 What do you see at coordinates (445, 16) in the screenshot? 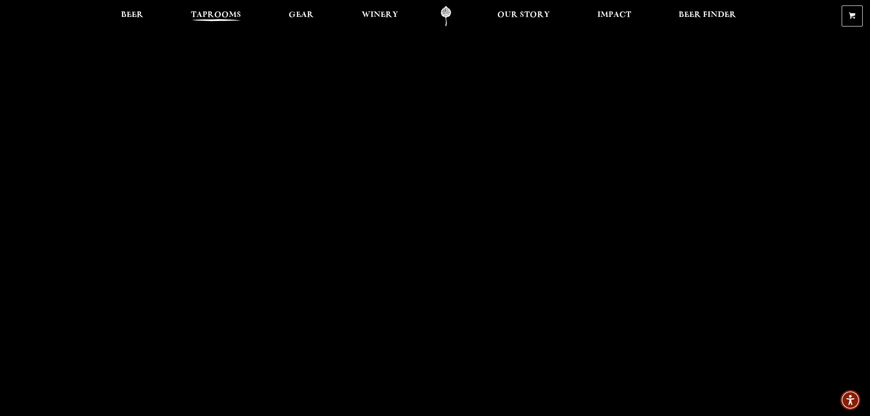
I see `a: Odell Home` at bounding box center [445, 16].